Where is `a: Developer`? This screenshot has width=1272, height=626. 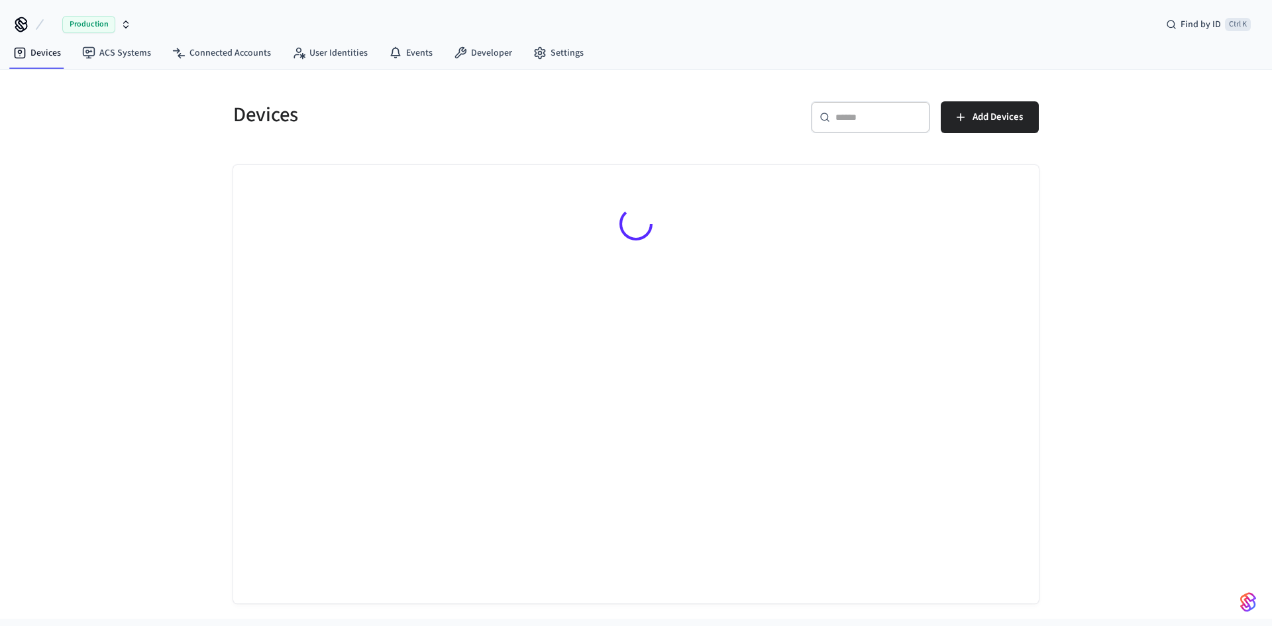
a: Developer is located at coordinates (483, 53).